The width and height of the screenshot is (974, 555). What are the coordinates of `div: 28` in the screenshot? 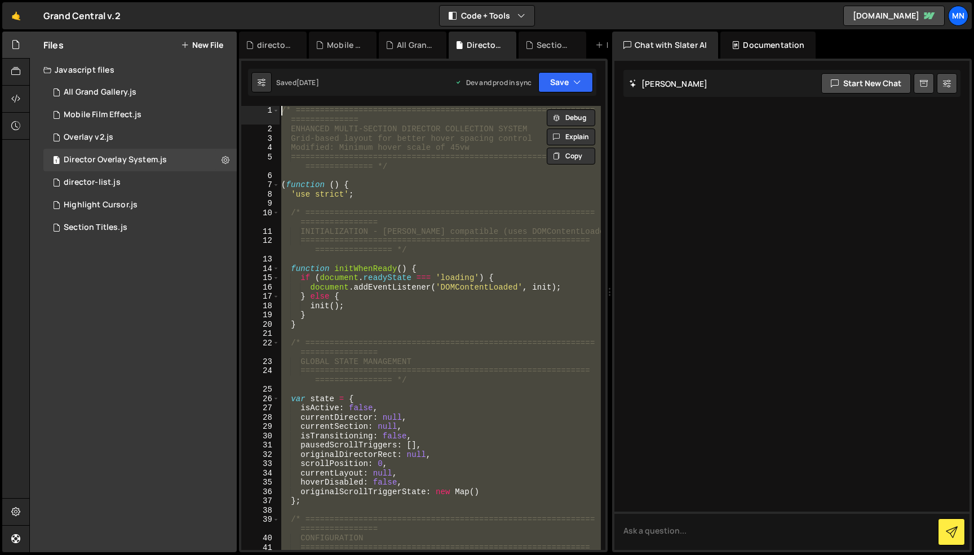 It's located at (260, 418).